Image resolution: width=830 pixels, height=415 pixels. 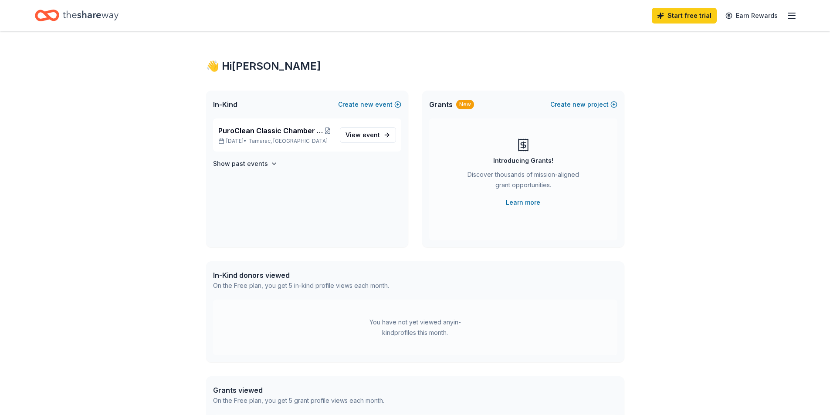 What do you see at coordinates (298, 401) in the screenshot?
I see `div: On the Free plan, you get 5 grant profile views each month.` at bounding box center [298, 401].